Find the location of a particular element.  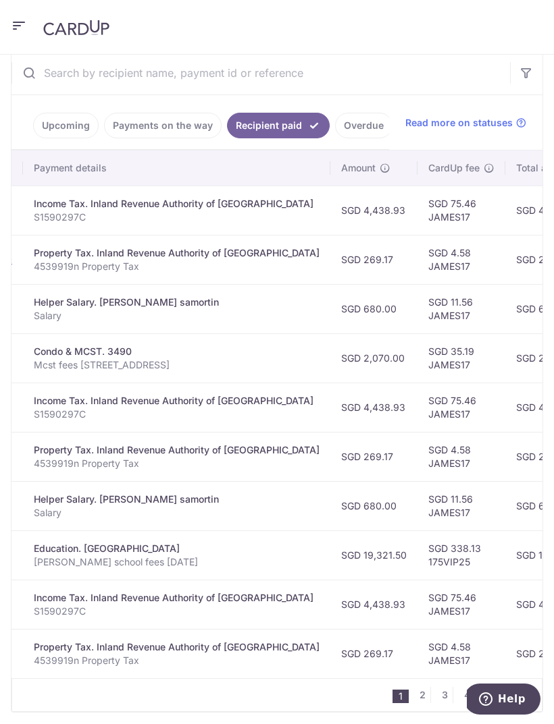

th: Payment details is located at coordinates (176, 168).